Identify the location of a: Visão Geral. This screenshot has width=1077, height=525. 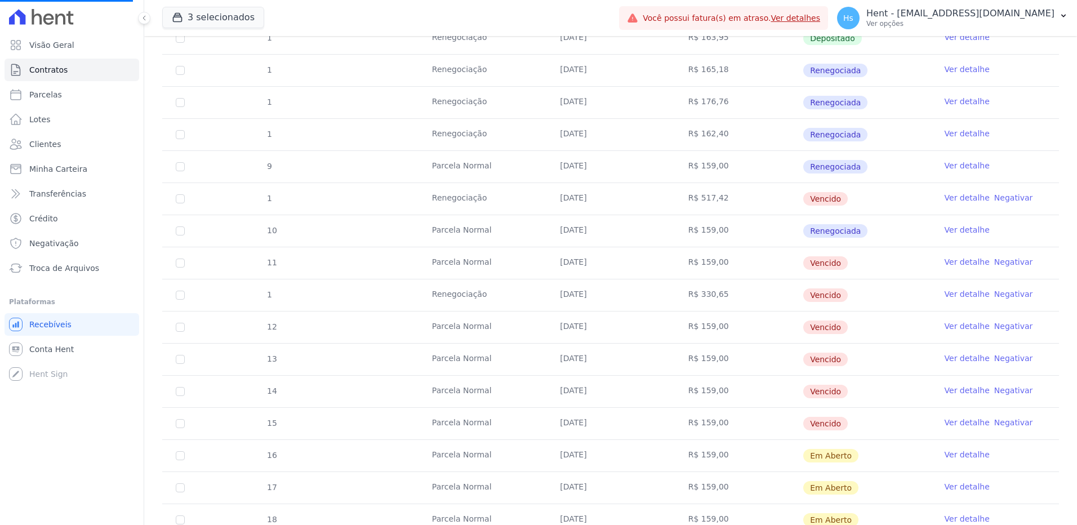
(72, 45).